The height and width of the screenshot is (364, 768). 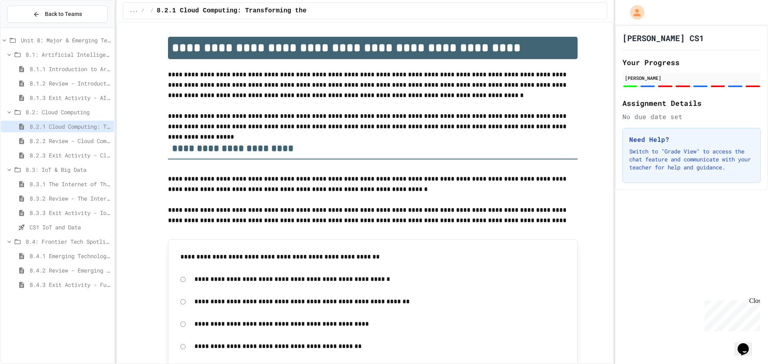 What do you see at coordinates (66, 40) in the screenshot?
I see `span: Unit 8: Major & Emerging Technologies` at bounding box center [66, 40].